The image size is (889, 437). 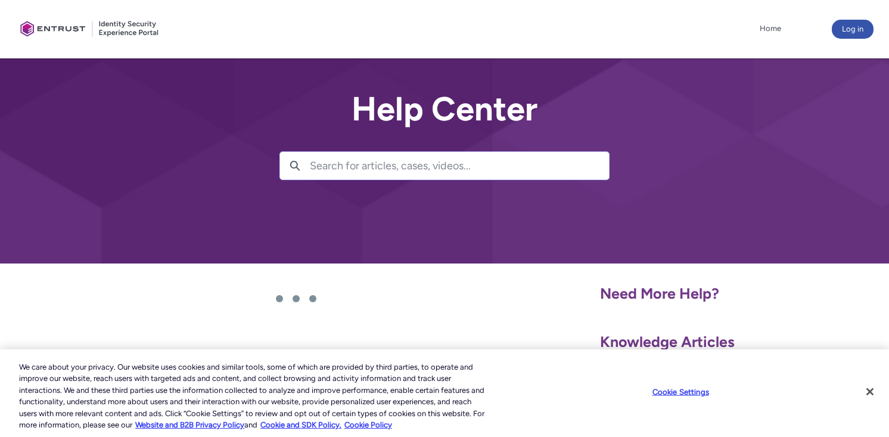 I want to click on input: Search for articles, cases, videos..., so click(x=459, y=166).